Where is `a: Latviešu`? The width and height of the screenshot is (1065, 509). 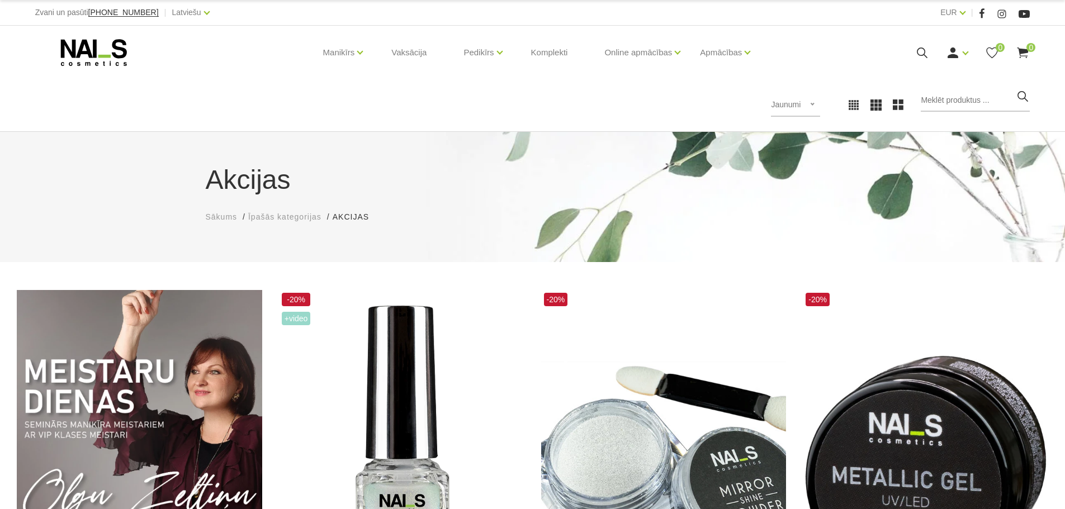
a: Latviešu is located at coordinates (187, 12).